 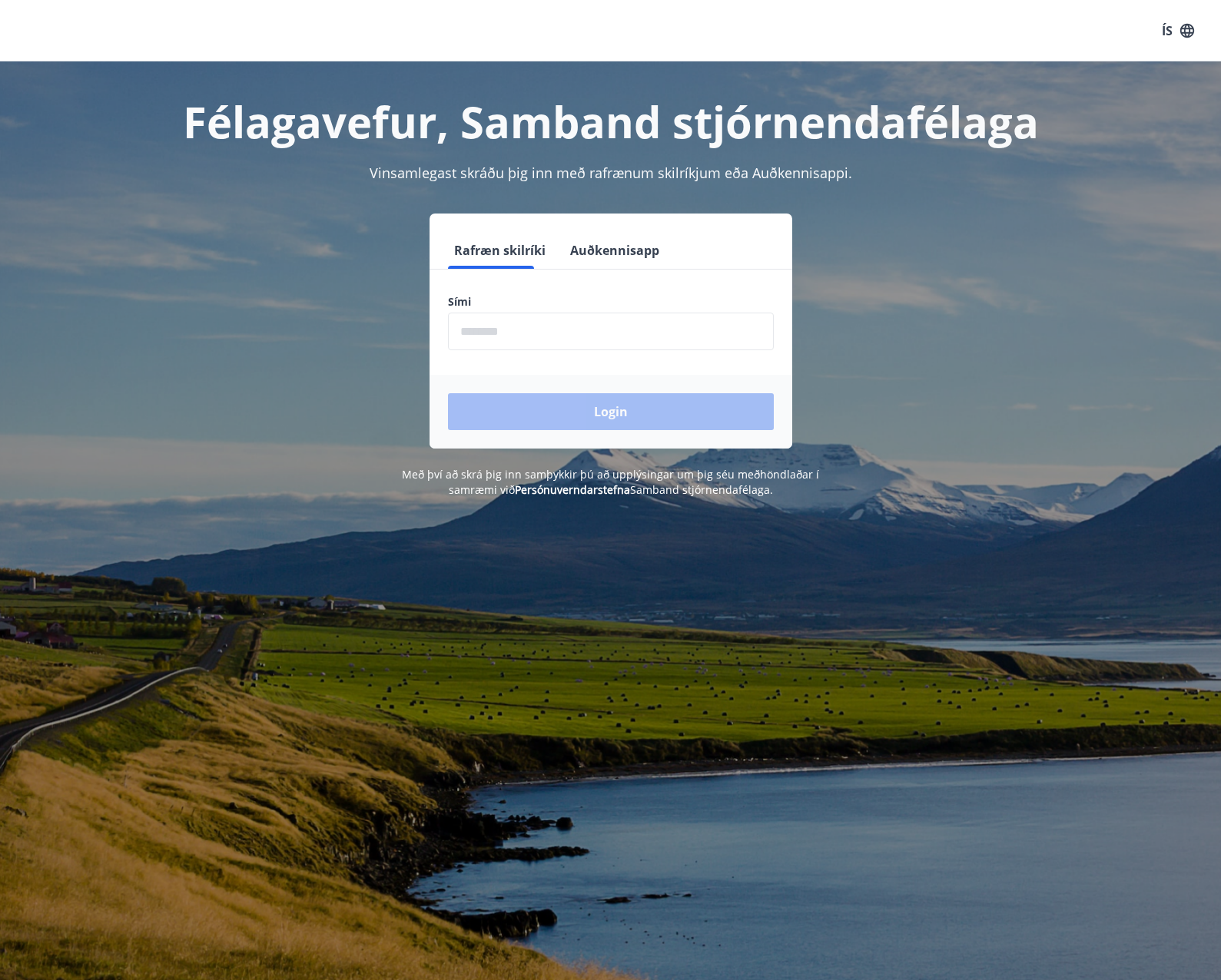 I want to click on span: Vinsamlegast skráðu þig inn með rafrænum skilríkjum eða Auðkennisappi., so click(x=611, y=173).